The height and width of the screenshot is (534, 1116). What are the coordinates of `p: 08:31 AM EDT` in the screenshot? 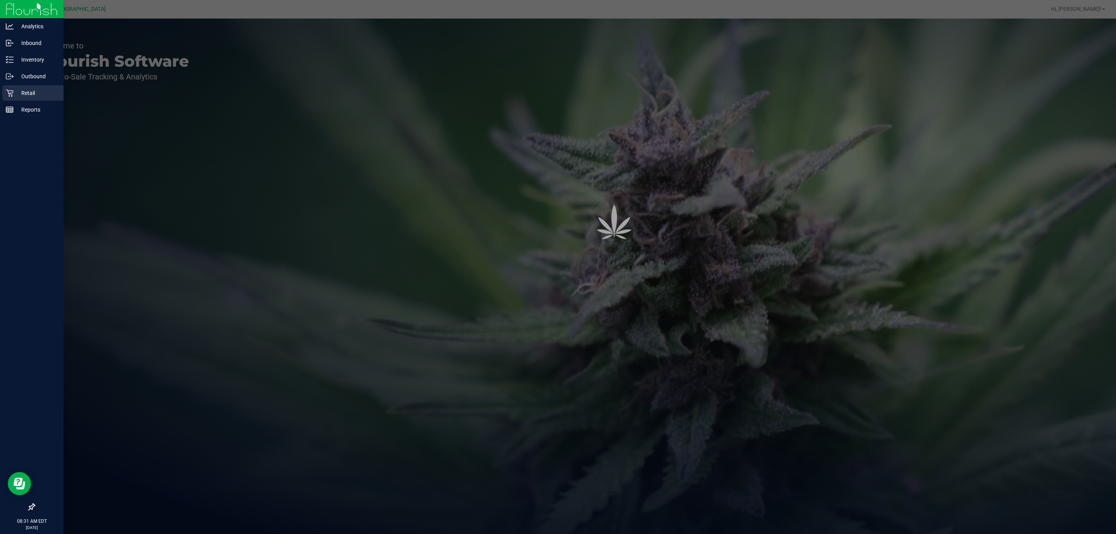 It's located at (32, 521).